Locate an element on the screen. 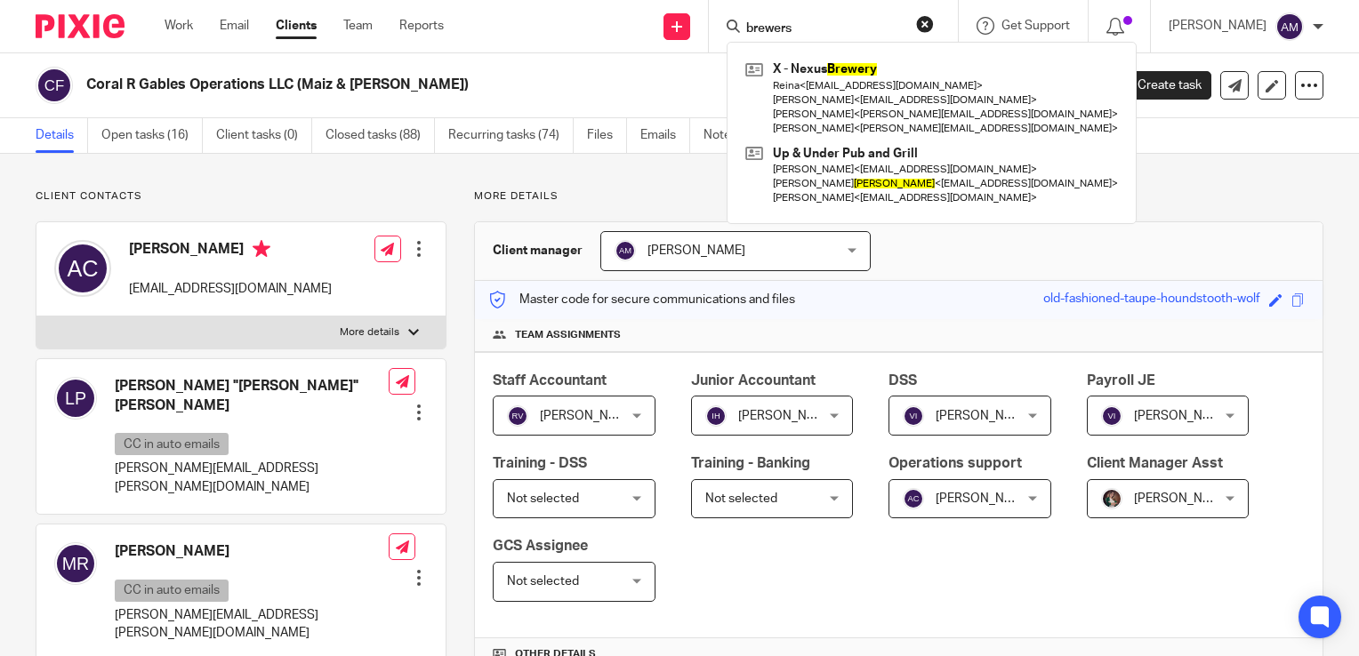 The height and width of the screenshot is (656, 1359). a: Reports is located at coordinates (422, 26).